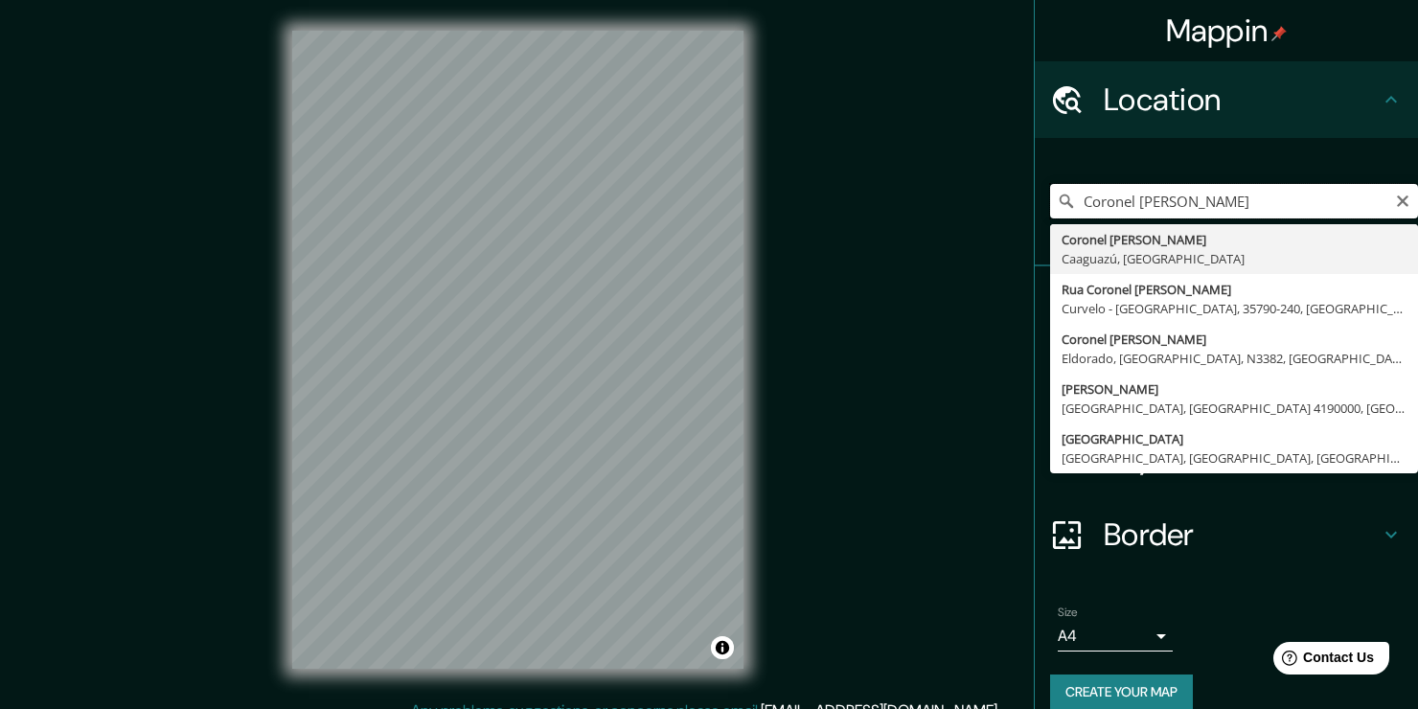 Image resolution: width=1418 pixels, height=709 pixels. Describe the element at coordinates (517, 350) in the screenshot. I see `canvas: Map` at that location.